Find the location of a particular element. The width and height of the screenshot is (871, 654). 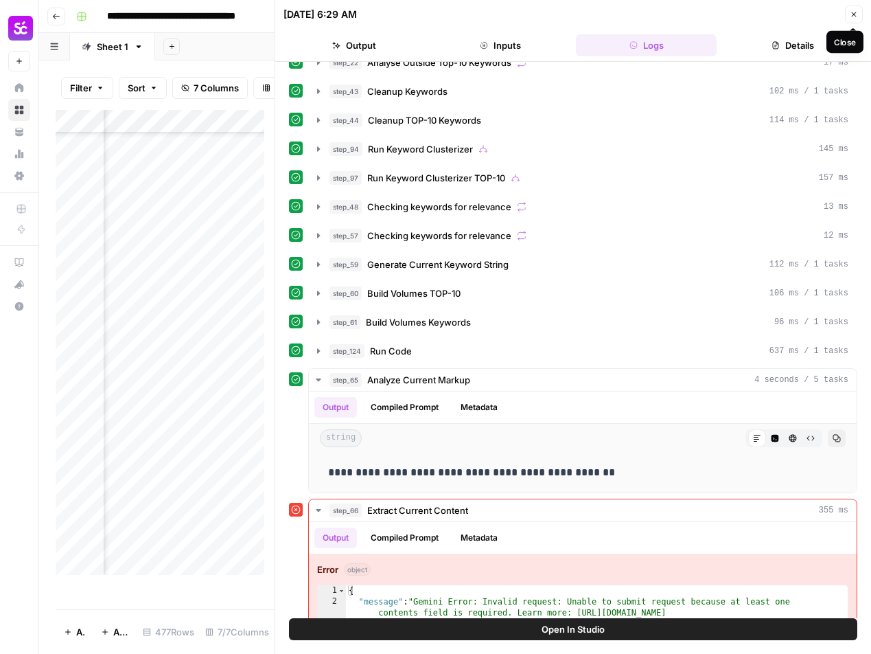

button: Sort is located at coordinates (143, 88).